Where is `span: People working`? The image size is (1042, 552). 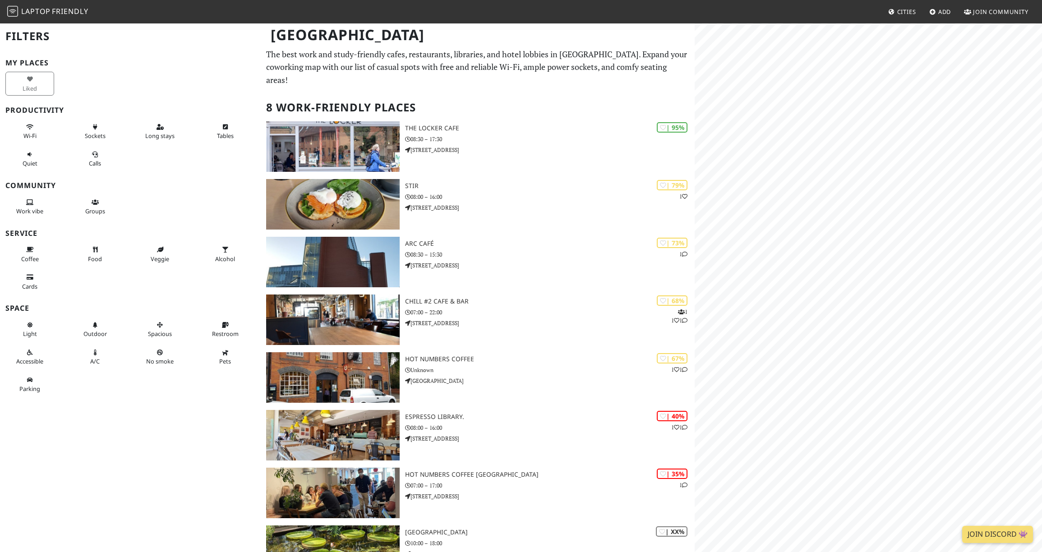
span: People working is located at coordinates (30, 211).